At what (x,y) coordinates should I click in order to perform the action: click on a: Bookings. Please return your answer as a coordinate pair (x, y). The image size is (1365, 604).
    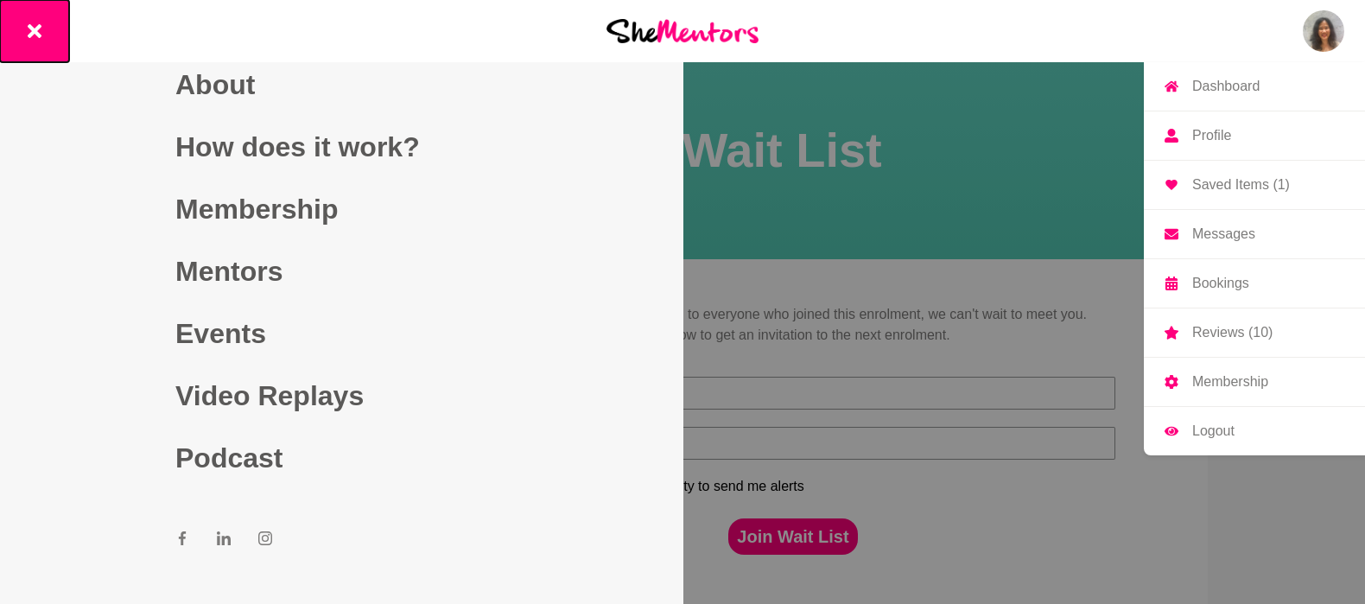
    Looking at the image, I should click on (1254, 283).